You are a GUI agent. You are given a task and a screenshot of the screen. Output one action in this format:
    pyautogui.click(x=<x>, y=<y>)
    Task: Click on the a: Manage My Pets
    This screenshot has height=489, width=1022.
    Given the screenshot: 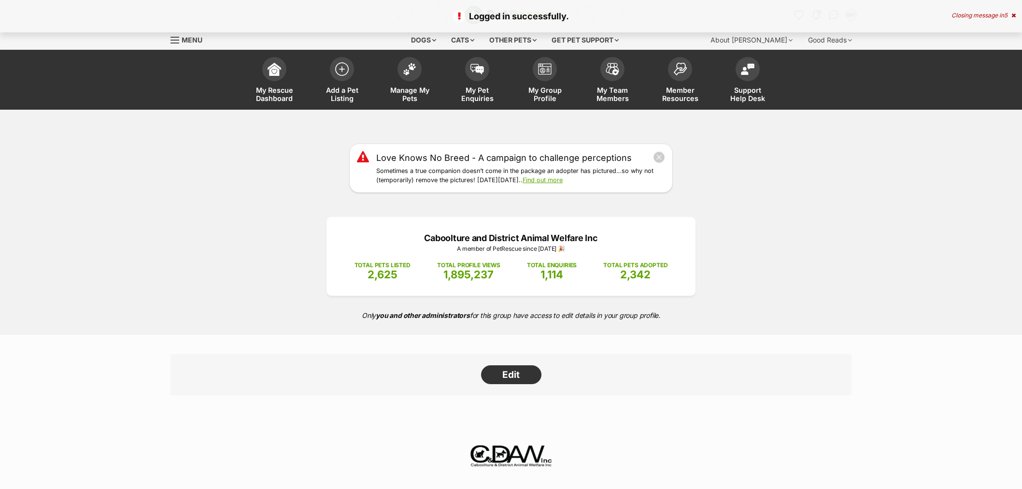 What is the action you would take?
    pyautogui.click(x=410, y=81)
    